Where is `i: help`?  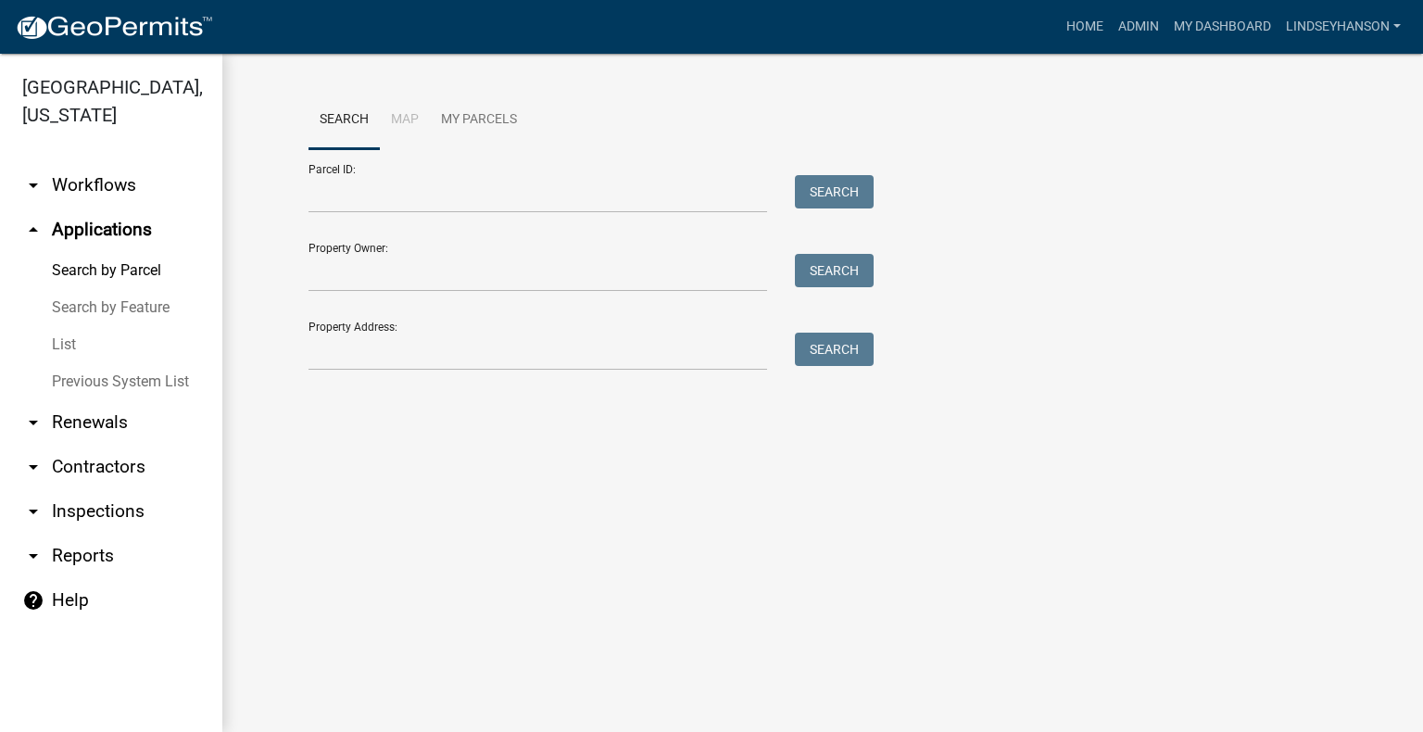 i: help is located at coordinates (33, 600).